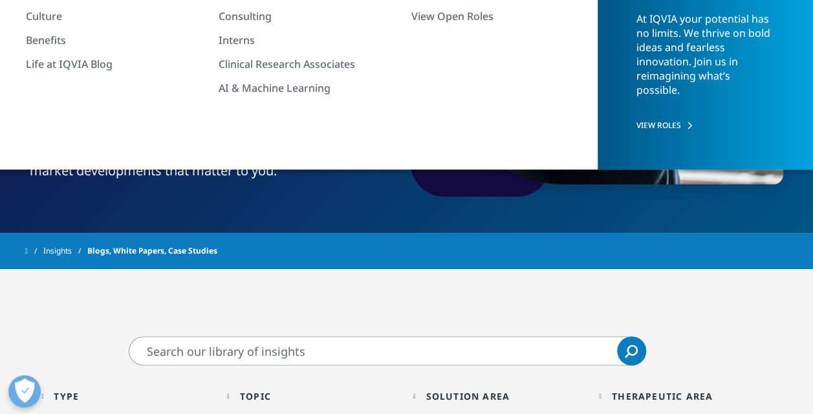  I want to click on button: Open Preferences, so click(25, 391).